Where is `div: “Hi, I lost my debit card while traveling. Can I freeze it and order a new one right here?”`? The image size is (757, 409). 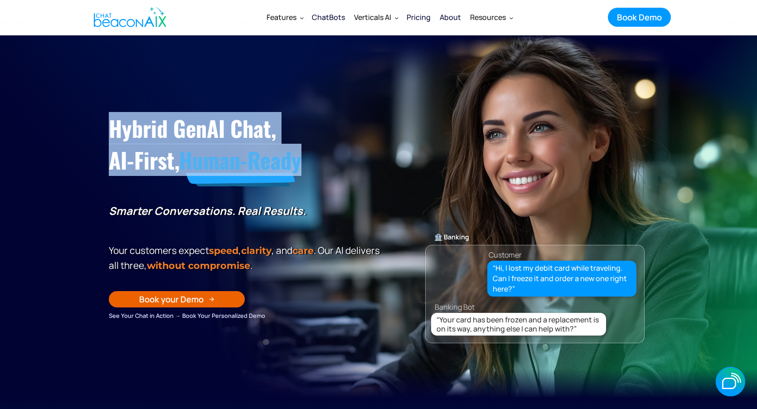
div: “Hi, I lost my debit card while traveling. Can I freeze it and order a new one right here?” is located at coordinates (562, 279).